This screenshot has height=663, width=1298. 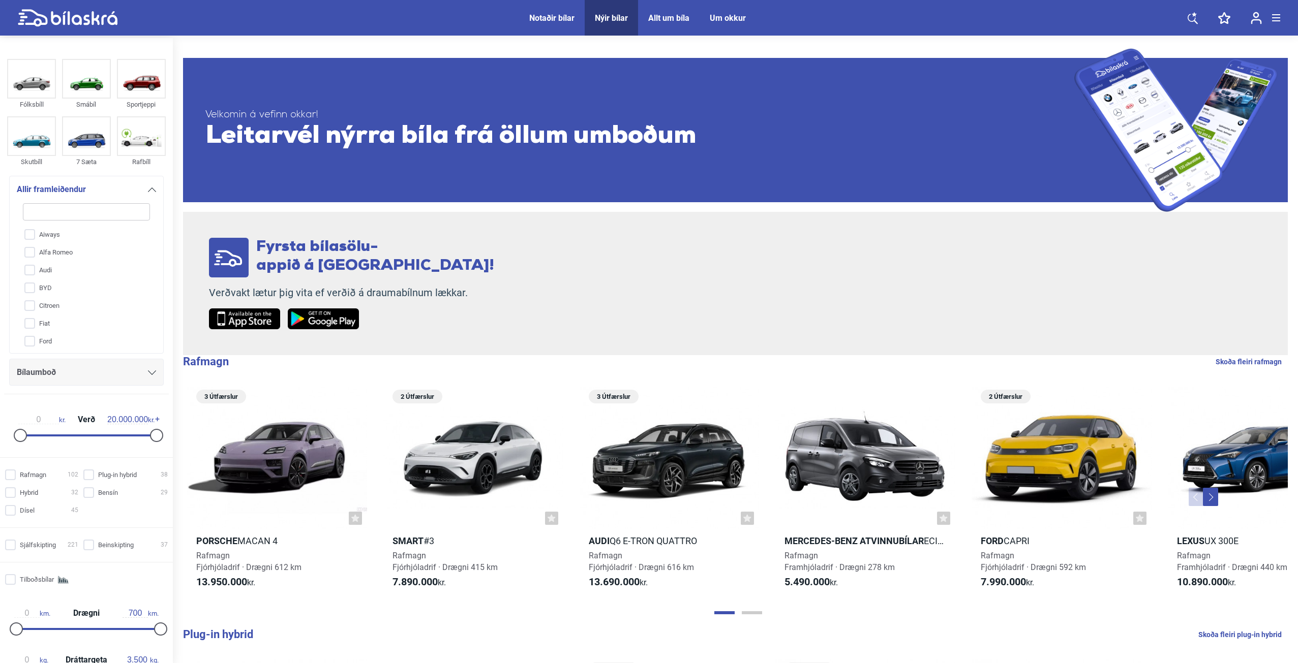 I want to click on a: Skoða fleiri plug-in hybrid, so click(x=1240, y=635).